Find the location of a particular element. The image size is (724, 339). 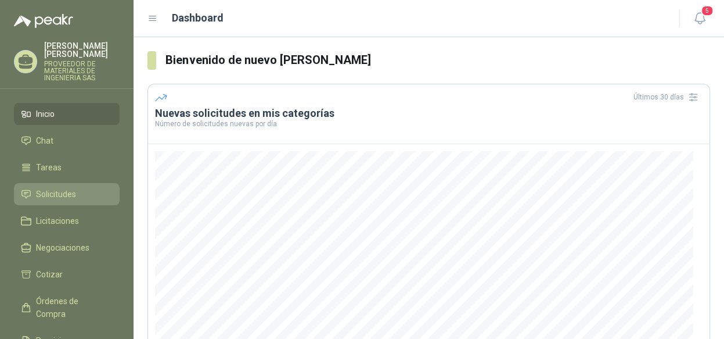

span: Solicitudes is located at coordinates (56, 194).